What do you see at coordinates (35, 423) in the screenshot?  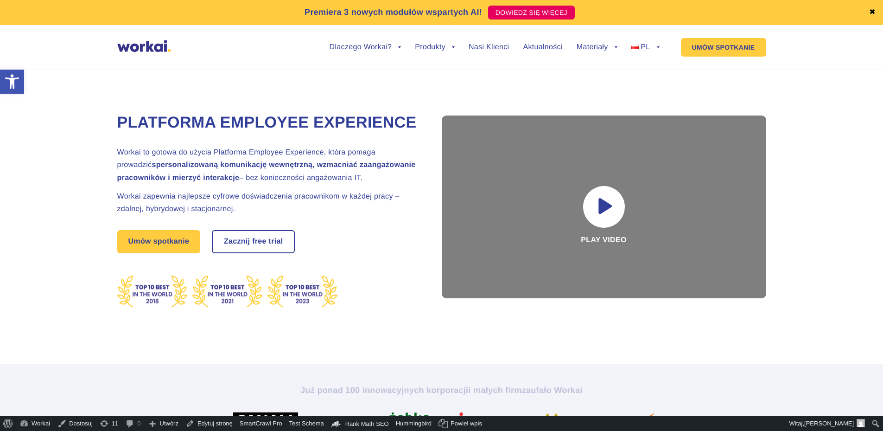 I see `a: Workai` at bounding box center [35, 423].